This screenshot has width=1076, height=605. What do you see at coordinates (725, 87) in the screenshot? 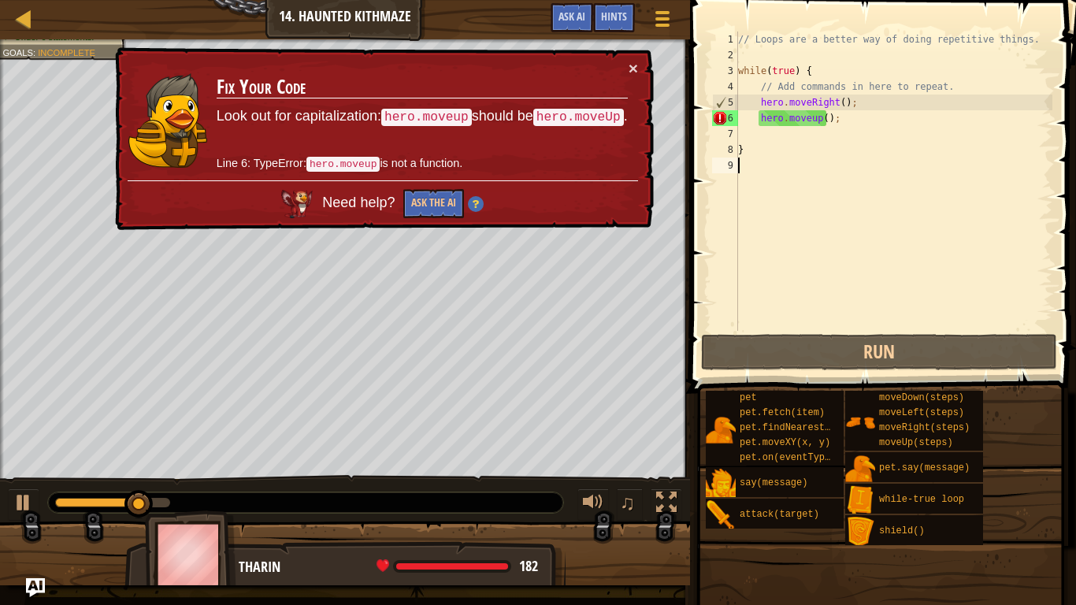
I see `div: 4` at bounding box center [725, 87].